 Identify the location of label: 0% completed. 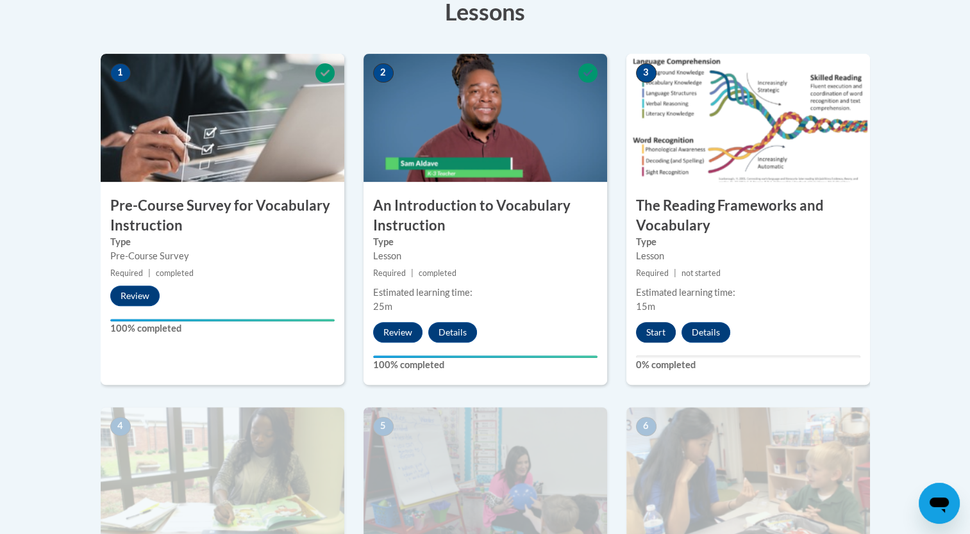
(748, 365).